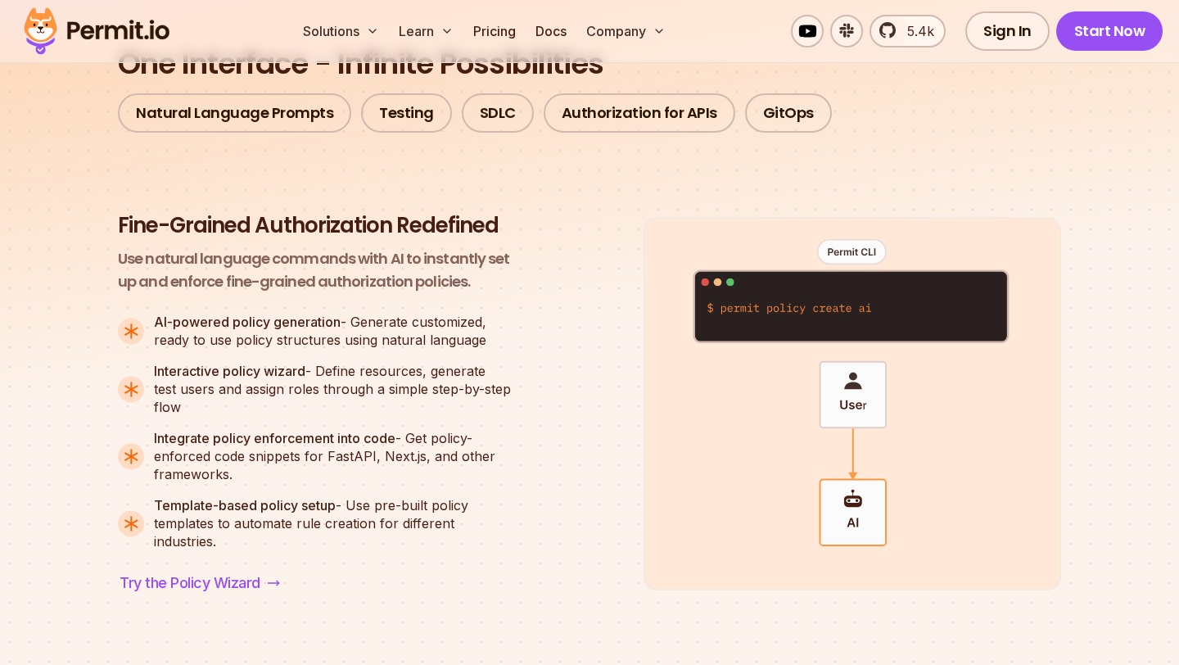 The image size is (1179, 665). I want to click on a: Try the Policy Wizard, so click(200, 583).